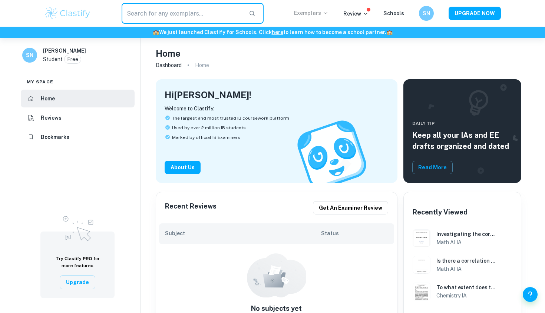 This screenshot has height=313, width=545. Describe the element at coordinates (55, 137) in the screenshot. I see `h6: Bookmarks` at that location.